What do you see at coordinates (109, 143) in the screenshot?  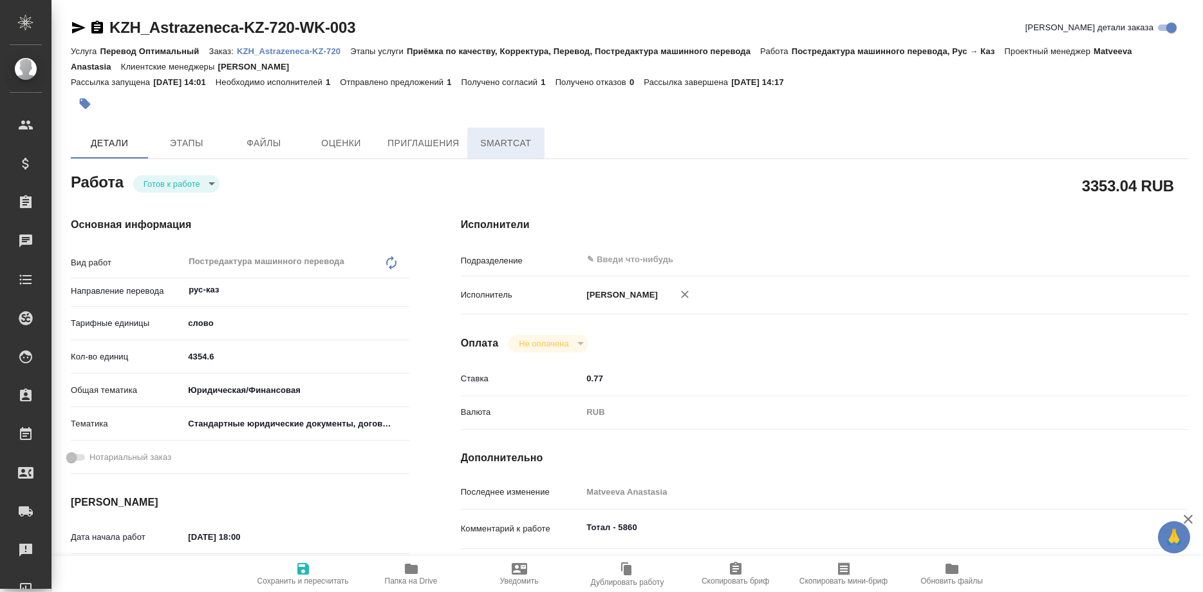 I see `span: Детали` at bounding box center [109, 143].